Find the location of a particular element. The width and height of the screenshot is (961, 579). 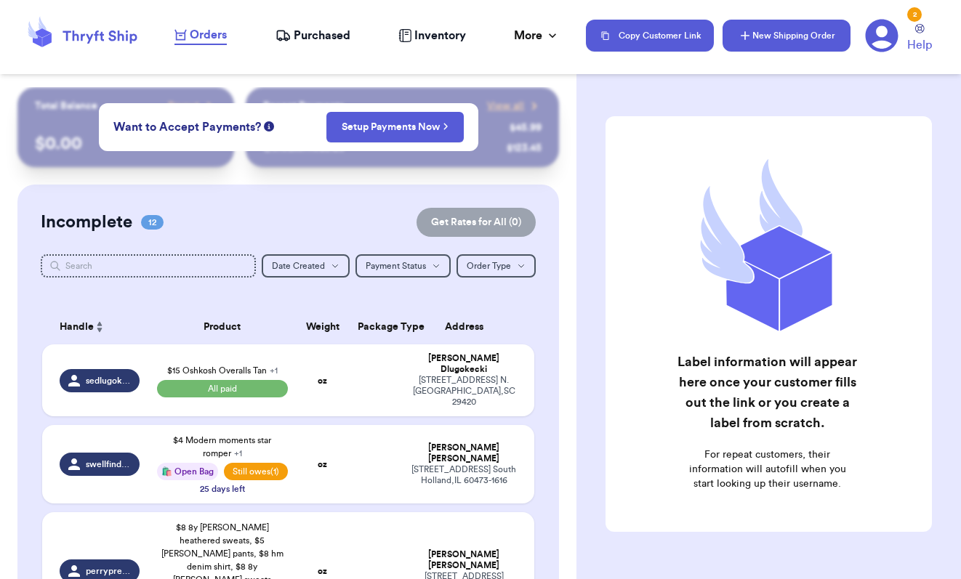

th: Weight is located at coordinates (323, 327).